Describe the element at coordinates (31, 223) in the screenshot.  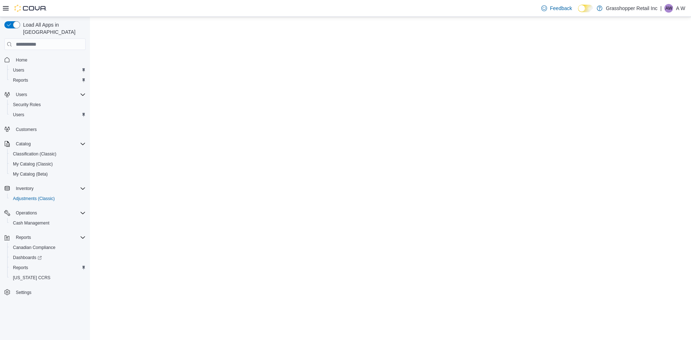
I see `a: Cash Management` at that location.